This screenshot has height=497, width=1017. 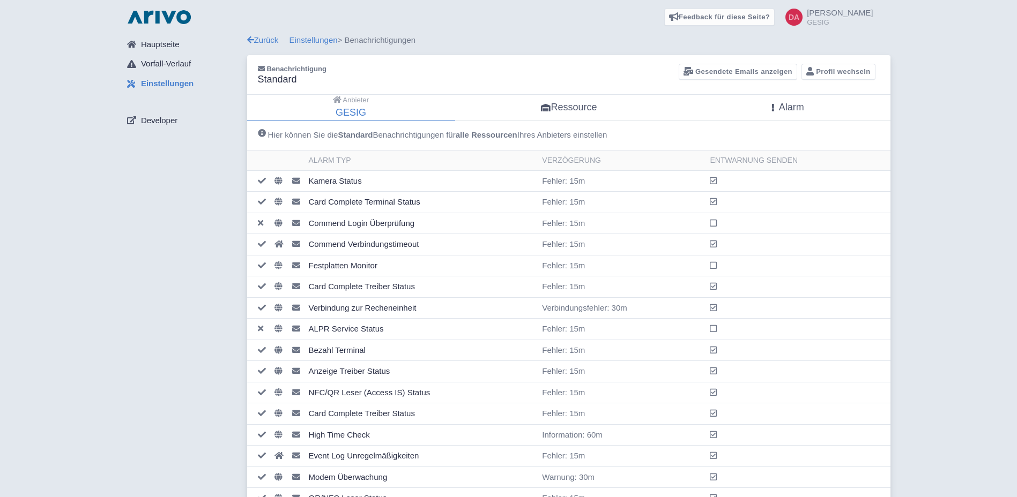 I want to click on td: Festplatten Monitor, so click(x=421, y=266).